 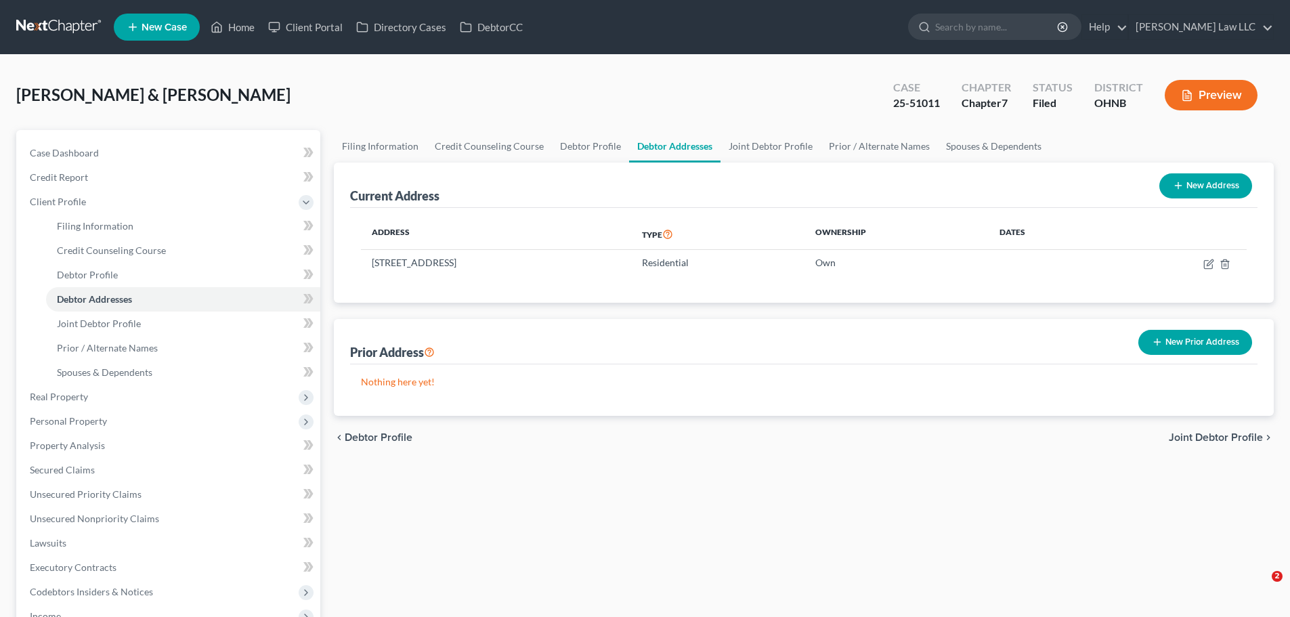 What do you see at coordinates (62, 469) in the screenshot?
I see `span: Secured Claims` at bounding box center [62, 469].